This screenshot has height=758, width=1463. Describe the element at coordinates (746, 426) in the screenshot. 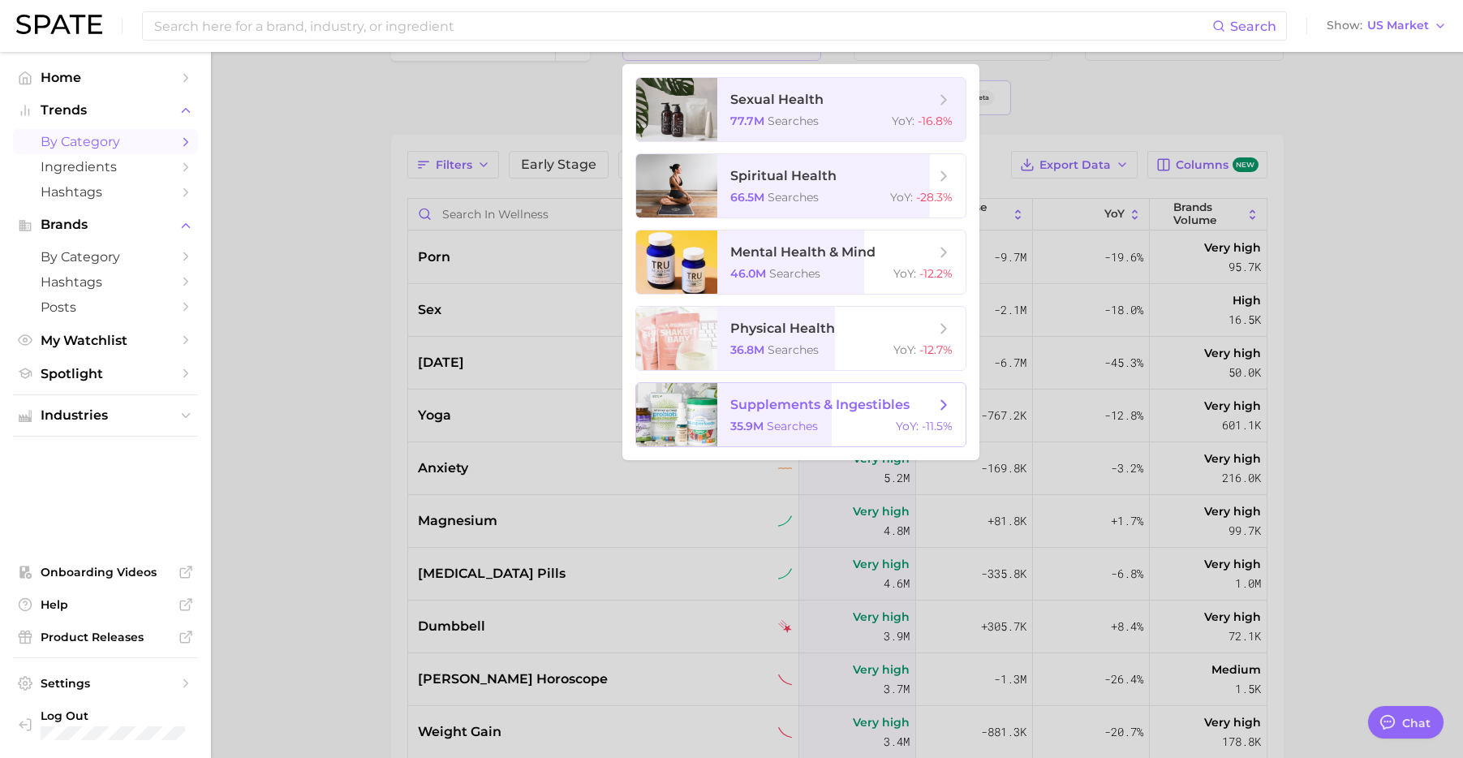

I see `span: 35.9m` at that location.